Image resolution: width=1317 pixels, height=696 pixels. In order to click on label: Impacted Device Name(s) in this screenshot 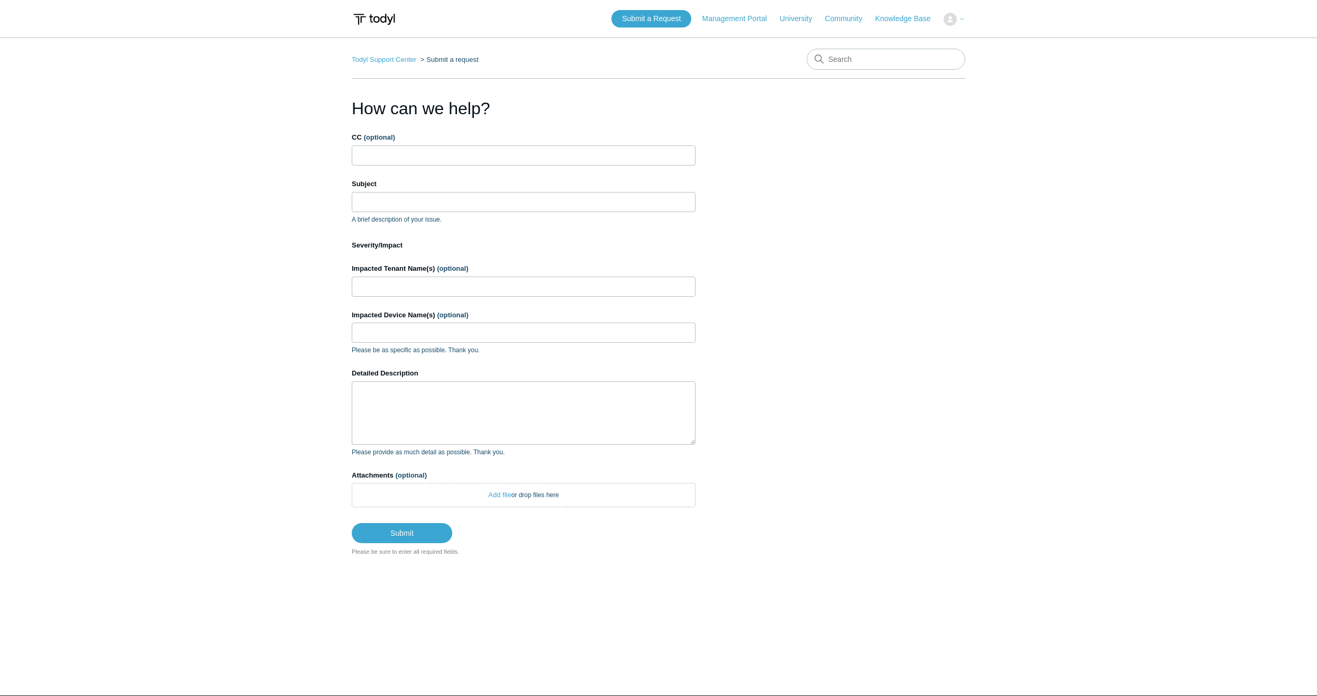, I will do `click(524, 315)`.